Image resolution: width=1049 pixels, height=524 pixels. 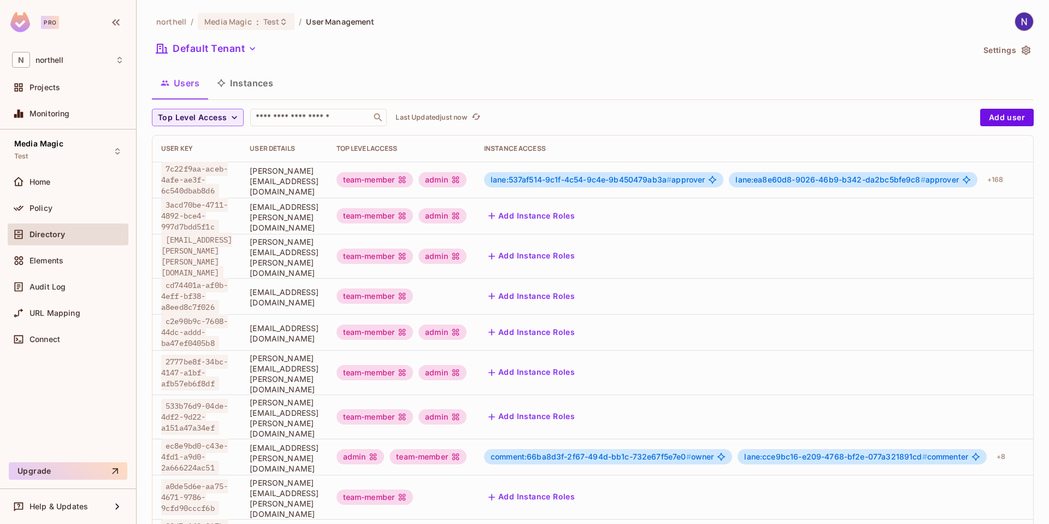 I want to click on span: Elements, so click(x=46, y=261).